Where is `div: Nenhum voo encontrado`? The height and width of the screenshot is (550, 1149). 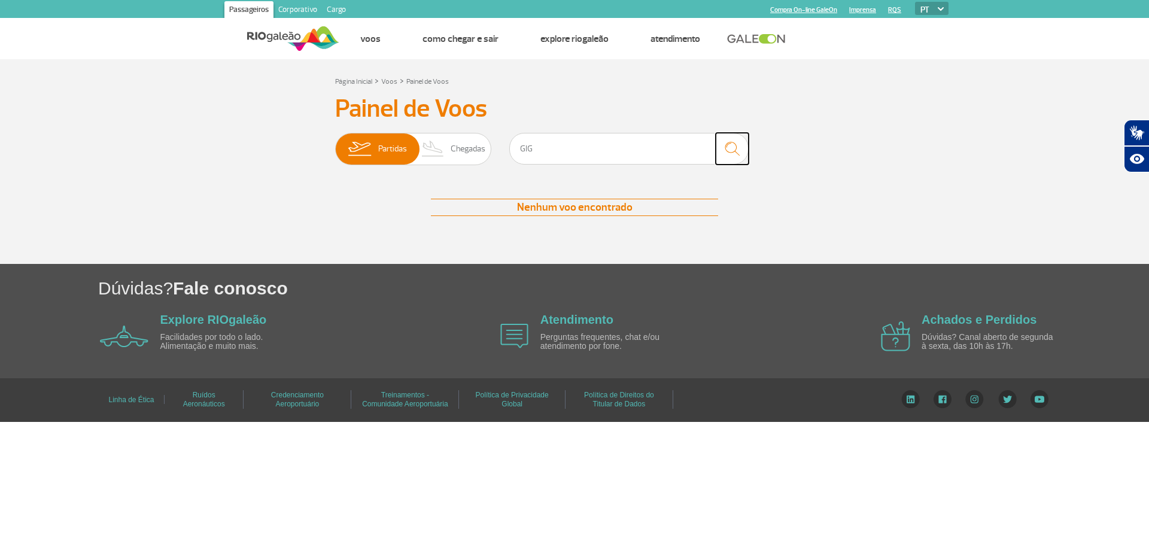
div: Nenhum voo encontrado is located at coordinates (574, 207).